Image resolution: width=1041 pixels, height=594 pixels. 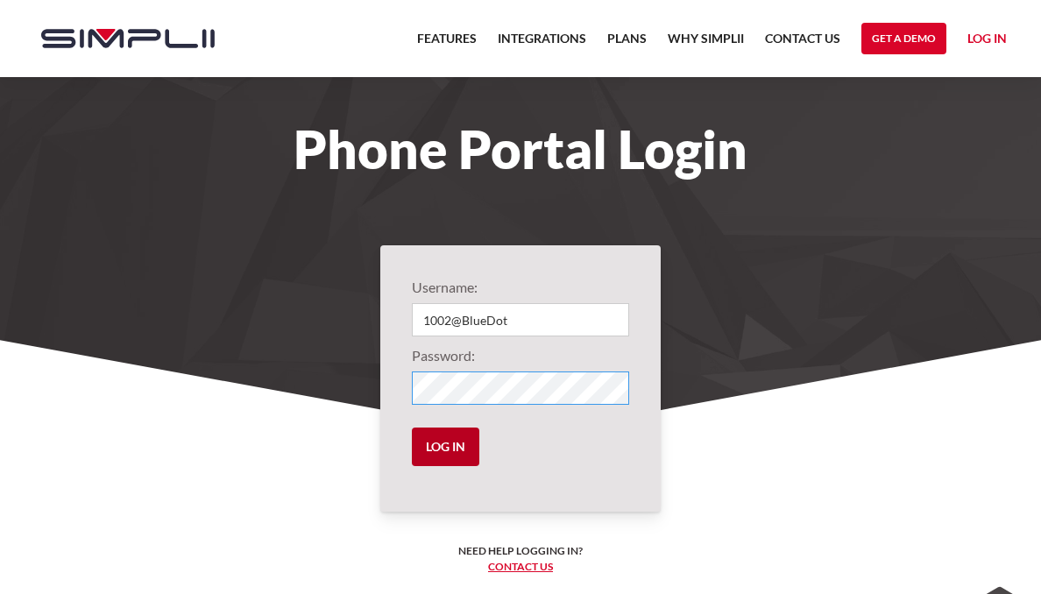 I want to click on h1: Phone Portal Login, so click(x=521, y=149).